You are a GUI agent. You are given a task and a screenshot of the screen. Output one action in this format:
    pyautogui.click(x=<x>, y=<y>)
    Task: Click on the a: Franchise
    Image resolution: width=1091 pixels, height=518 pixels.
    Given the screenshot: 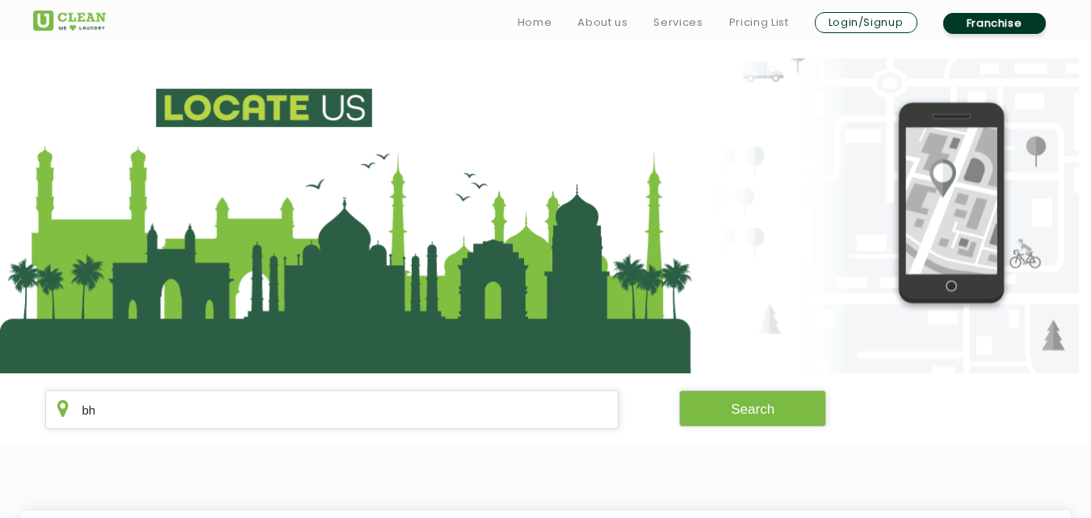 What is the action you would take?
    pyautogui.click(x=994, y=23)
    